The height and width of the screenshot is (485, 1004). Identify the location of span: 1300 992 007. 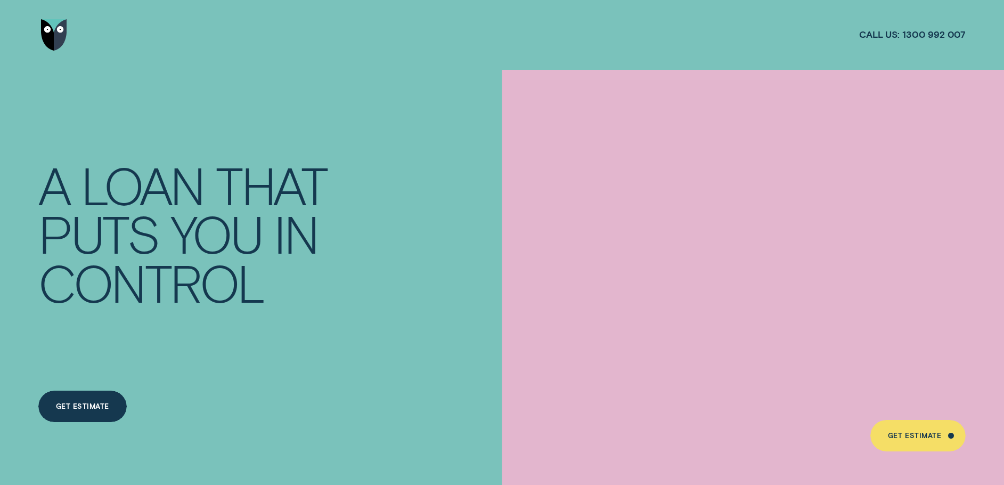
(934, 35).